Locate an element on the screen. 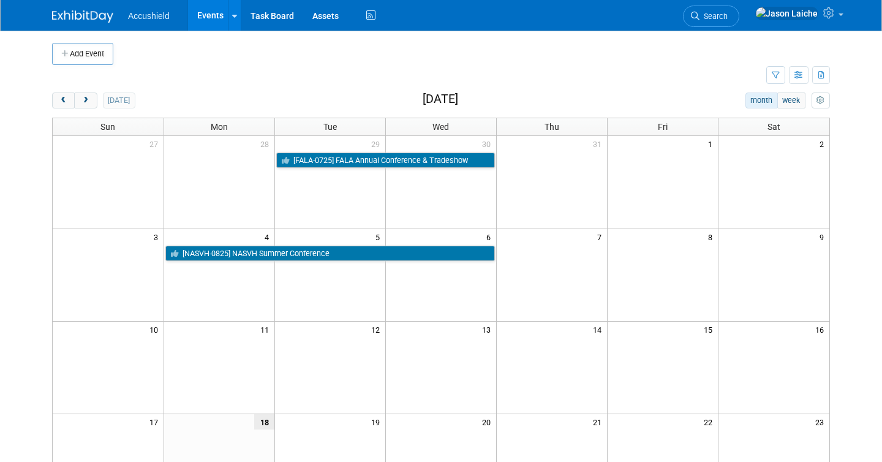  span: Sat is located at coordinates (774, 127).